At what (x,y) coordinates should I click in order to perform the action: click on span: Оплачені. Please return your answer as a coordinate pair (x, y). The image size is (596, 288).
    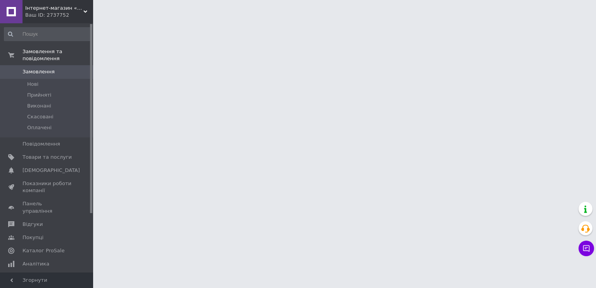
    Looking at the image, I should click on (39, 128).